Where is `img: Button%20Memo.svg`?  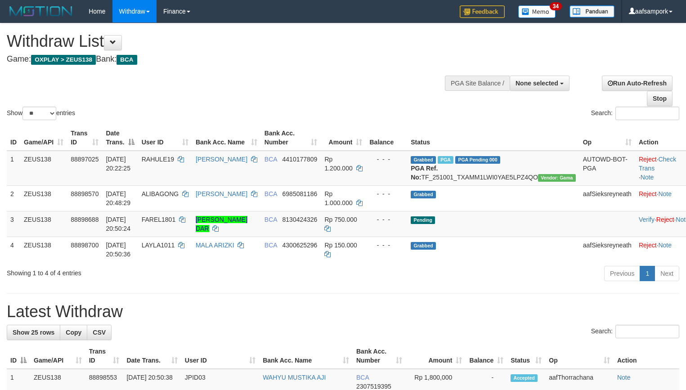
img: Button%20Memo.svg is located at coordinates (537, 12).